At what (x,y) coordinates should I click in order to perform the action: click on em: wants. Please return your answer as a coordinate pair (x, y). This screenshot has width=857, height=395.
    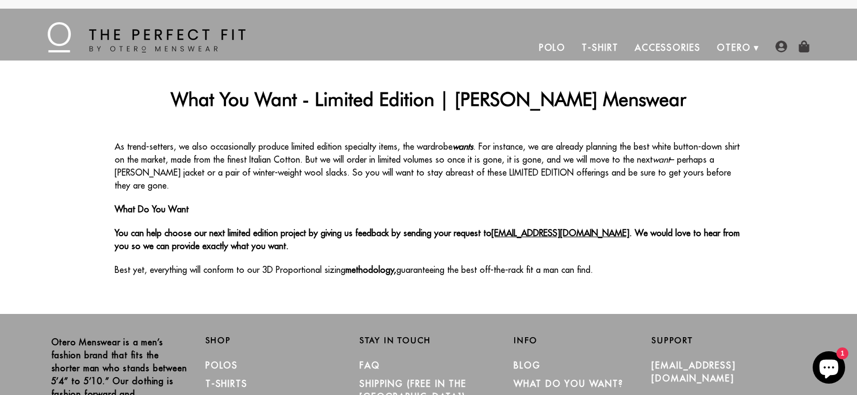
    Looking at the image, I should click on (463, 146).